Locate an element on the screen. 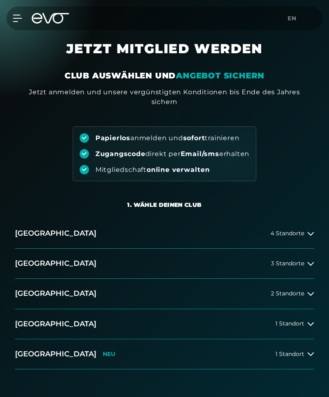 The image size is (329, 397). div: Mitgliedschaft is located at coordinates (153, 170).